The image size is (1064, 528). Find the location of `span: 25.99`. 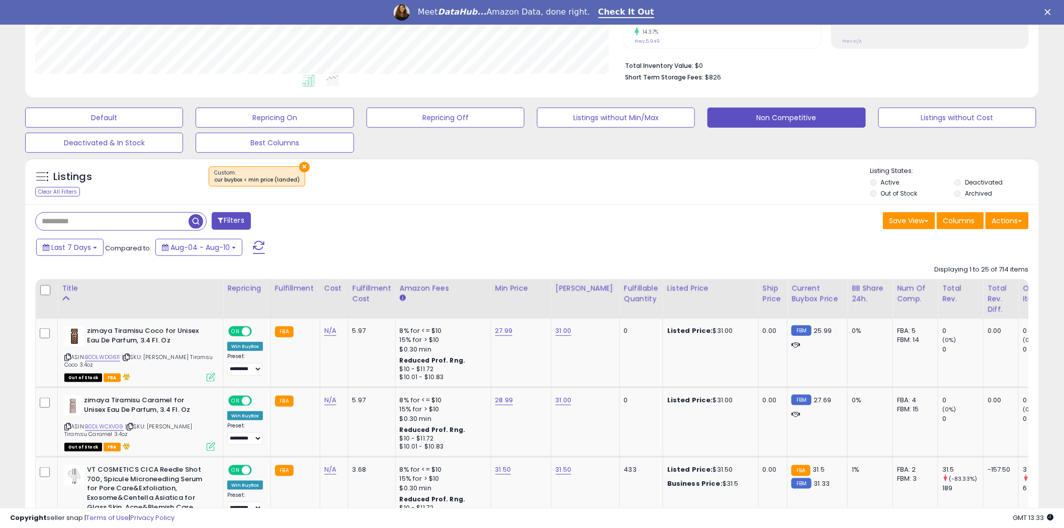

span: 25.99 is located at coordinates (823, 330).